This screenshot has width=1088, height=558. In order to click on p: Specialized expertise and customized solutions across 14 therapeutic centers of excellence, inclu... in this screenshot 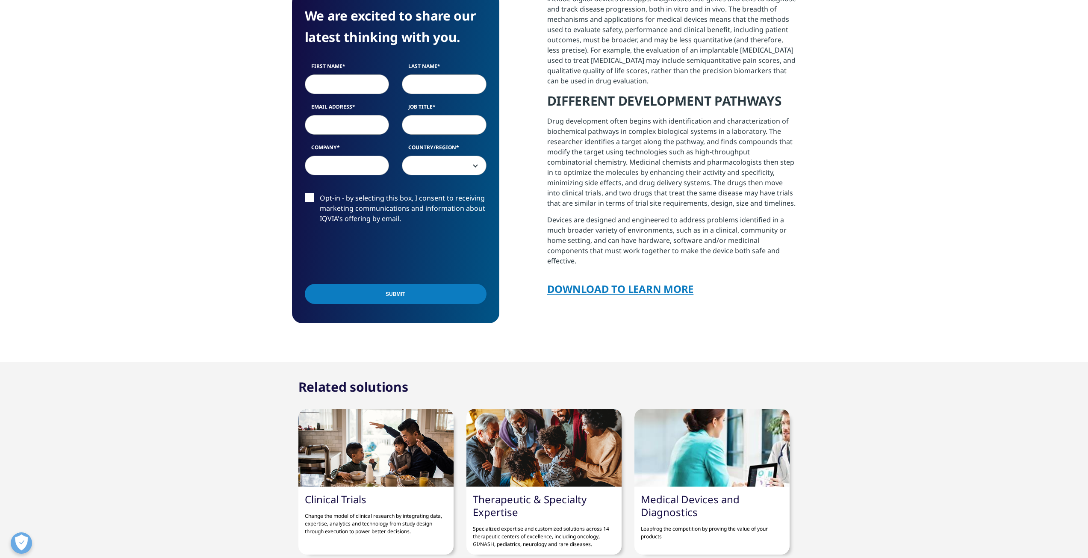, I will do `click(544, 533)`.